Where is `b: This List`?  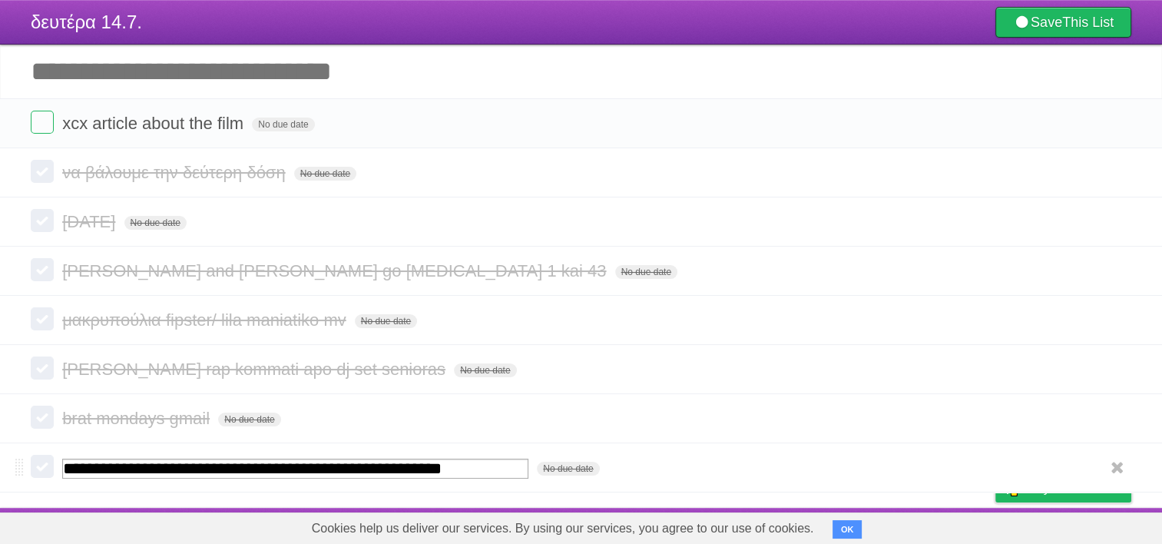 b: This List is located at coordinates (1087, 22).